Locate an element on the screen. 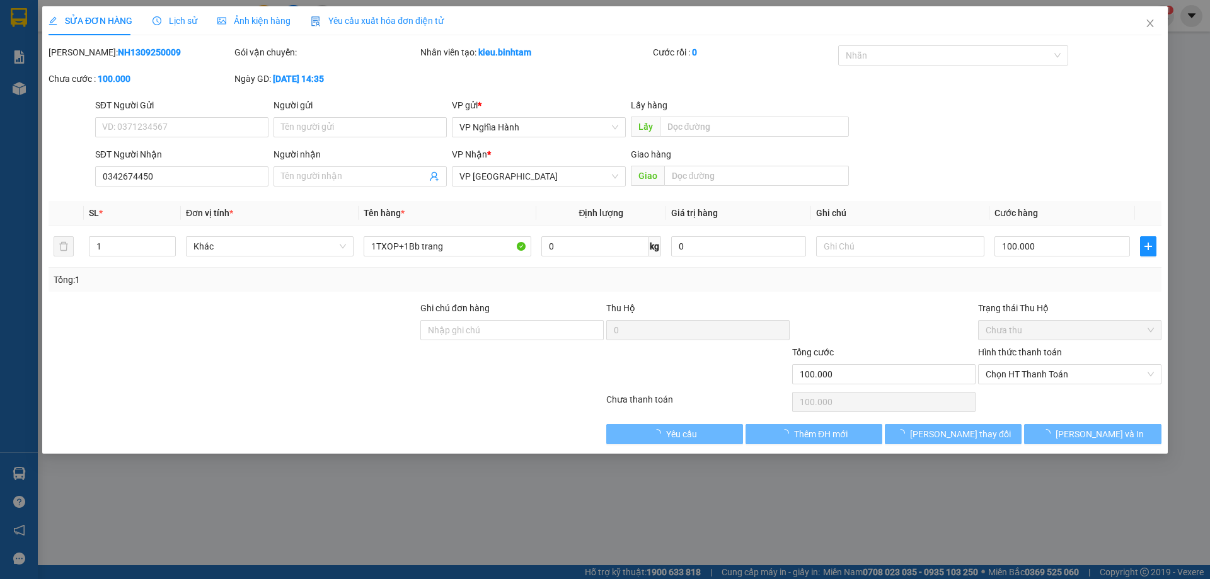 Image resolution: width=1210 pixels, height=579 pixels. span: SỬA ĐƠN HÀNG is located at coordinates (90, 21).